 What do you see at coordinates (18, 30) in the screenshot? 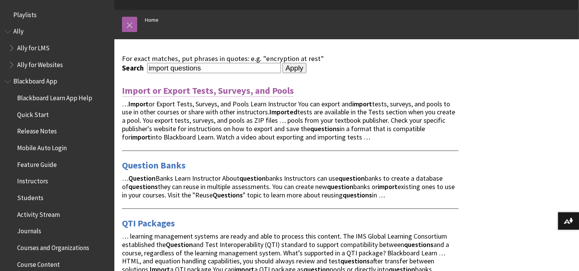
I see `span: Ally` at bounding box center [18, 30].